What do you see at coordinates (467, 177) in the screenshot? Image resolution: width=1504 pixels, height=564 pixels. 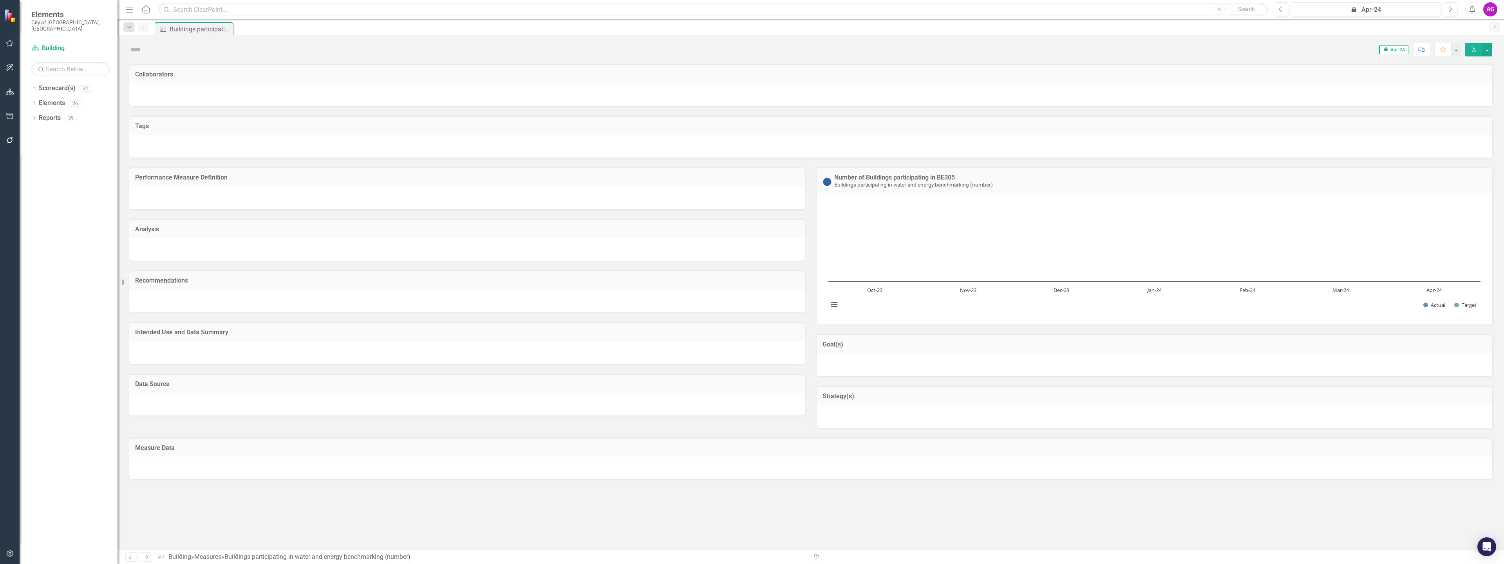 I see `h3: Performance Measure Definition` at bounding box center [467, 177].